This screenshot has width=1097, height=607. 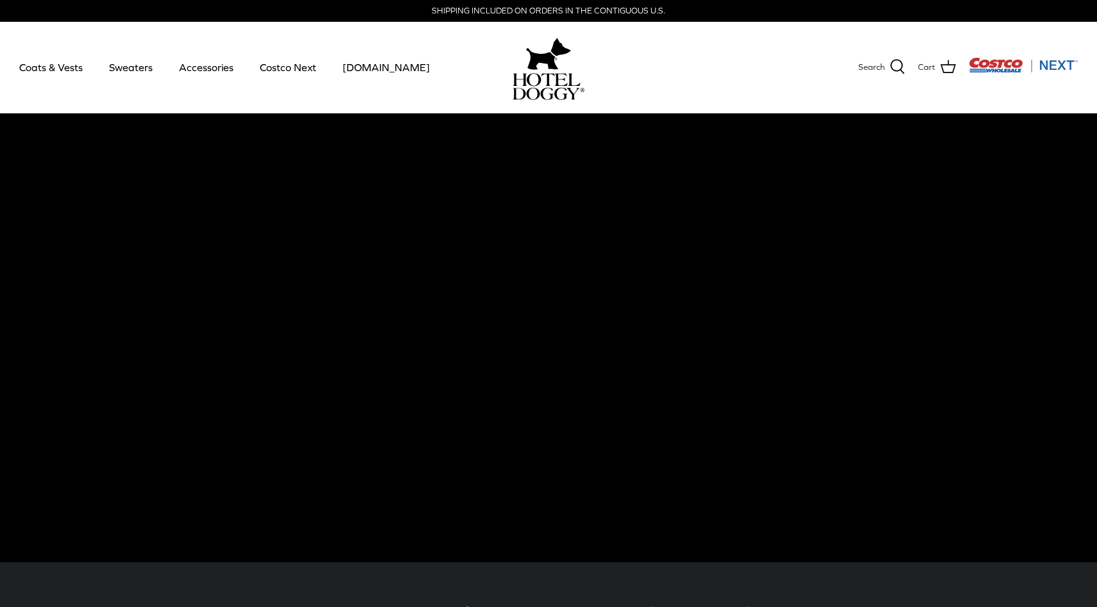 What do you see at coordinates (1023, 65) in the screenshot?
I see `img: Costco Next` at bounding box center [1023, 65].